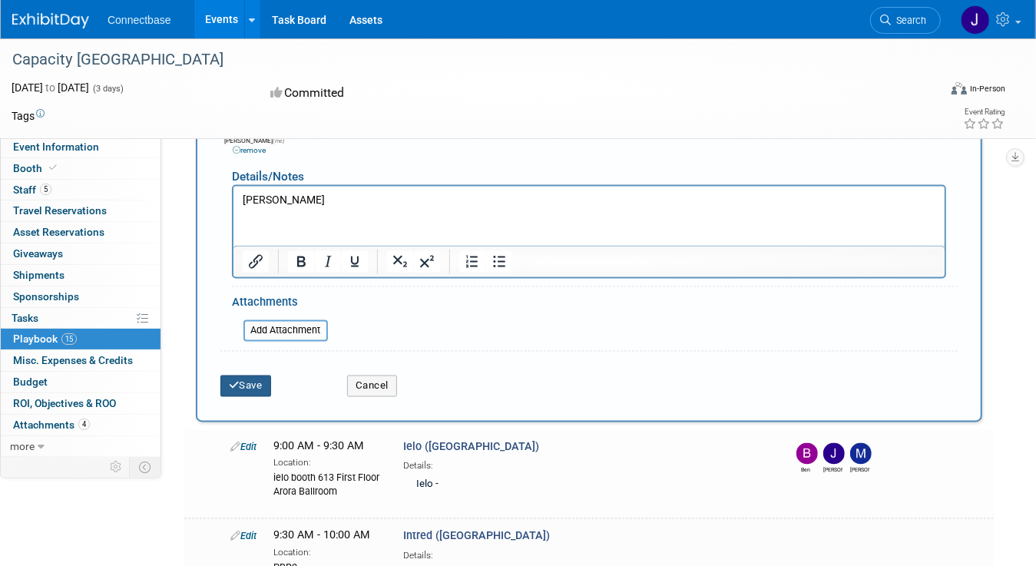 The width and height of the screenshot is (1036, 566). Describe the element at coordinates (908, 20) in the screenshot. I see `span: Search` at that location.